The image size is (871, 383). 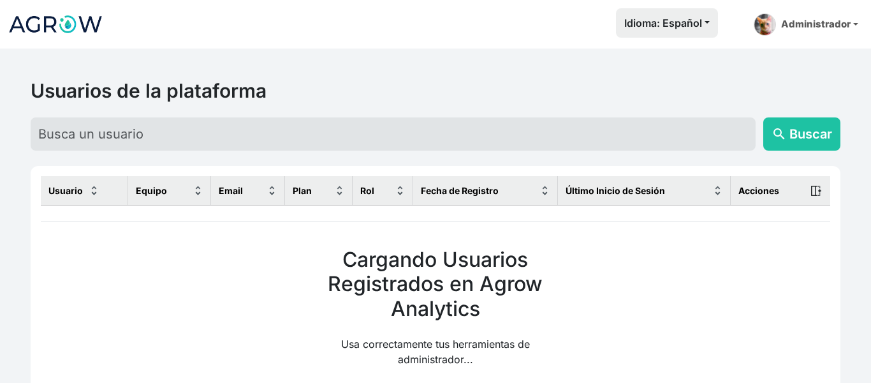 What do you see at coordinates (231, 190) in the screenshot?
I see `span: Email` at bounding box center [231, 190].